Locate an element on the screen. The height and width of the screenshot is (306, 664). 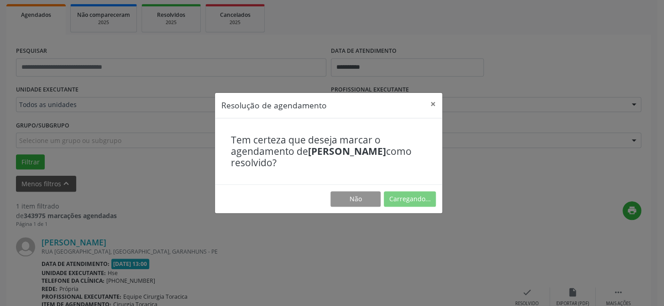
h5: Resolução de agendamento is located at coordinates (274, 105).